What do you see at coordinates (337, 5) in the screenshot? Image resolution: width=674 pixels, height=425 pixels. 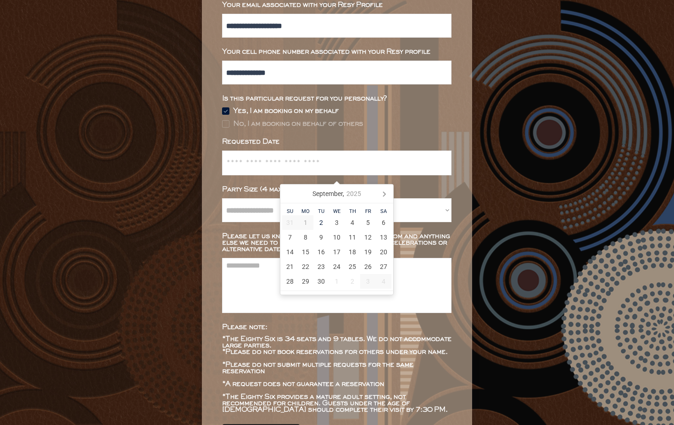 I see `div: Your email associated with your Resy Profile` at bounding box center [337, 5].